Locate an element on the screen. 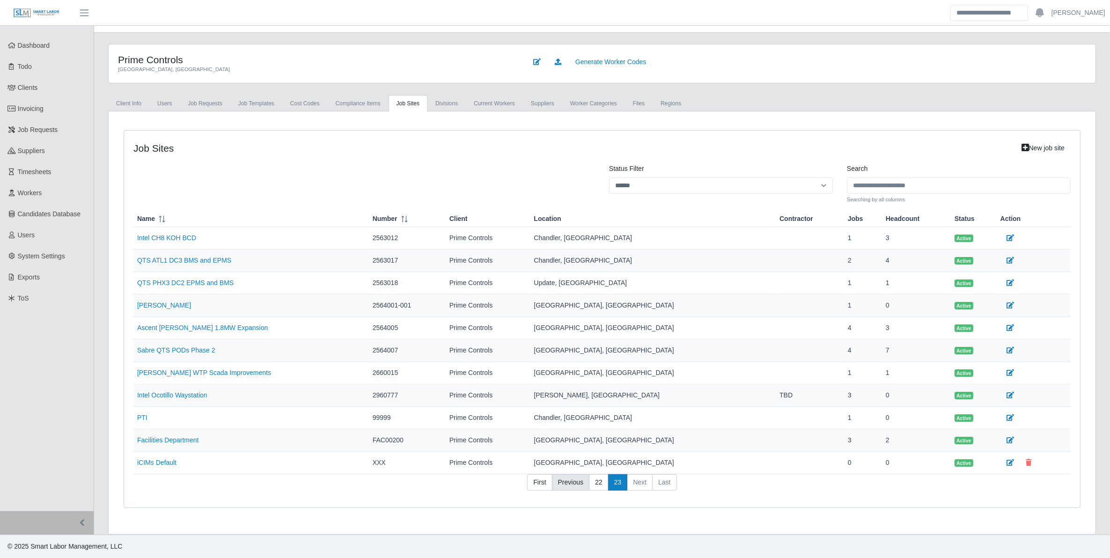 The height and width of the screenshot is (558, 1110). a: QTS PHX3 DC2 EPMS and BMS is located at coordinates (185, 283).